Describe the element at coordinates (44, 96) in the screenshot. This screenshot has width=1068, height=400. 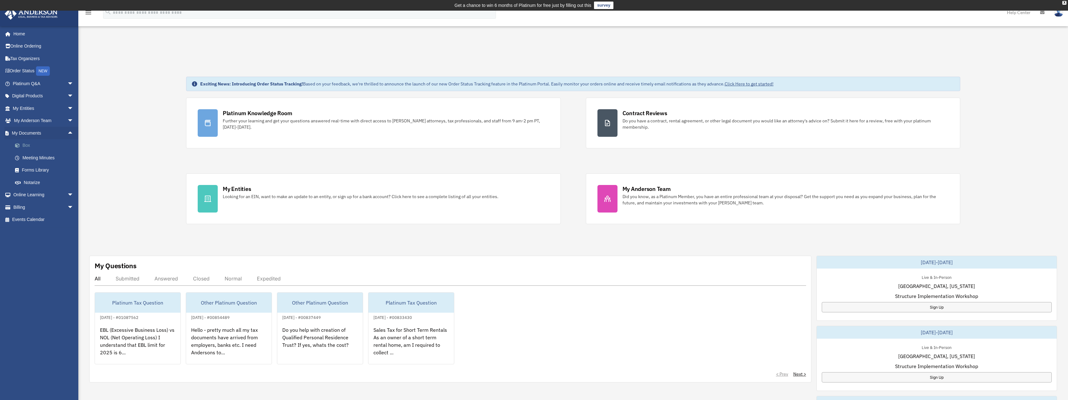
I see `a: Digital Productsarrow_drop_down` at that location.